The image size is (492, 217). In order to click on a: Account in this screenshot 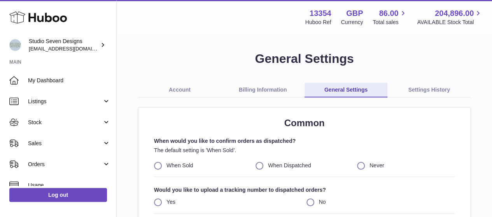, I will do `click(180, 90)`.